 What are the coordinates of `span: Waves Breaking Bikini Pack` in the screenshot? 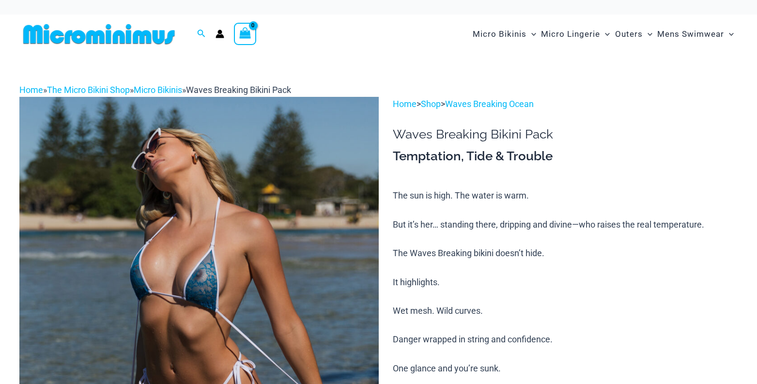 It's located at (238, 90).